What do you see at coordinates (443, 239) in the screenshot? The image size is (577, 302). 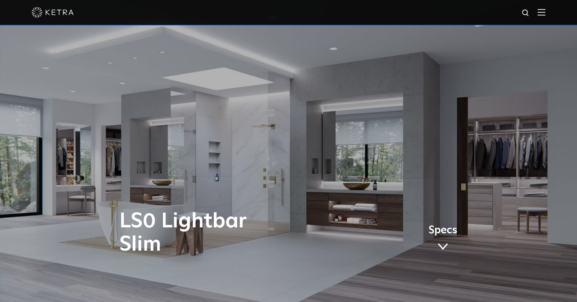 I see `a: Specs` at bounding box center [443, 239].